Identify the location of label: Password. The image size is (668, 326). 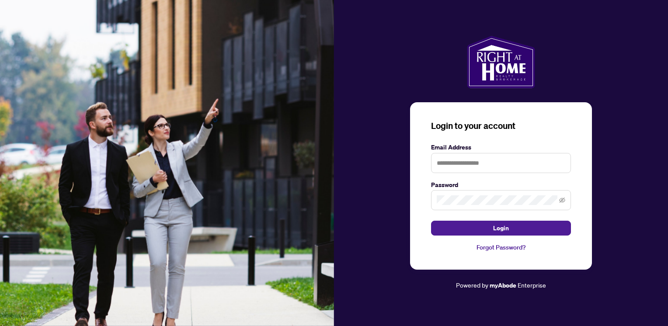
(501, 185).